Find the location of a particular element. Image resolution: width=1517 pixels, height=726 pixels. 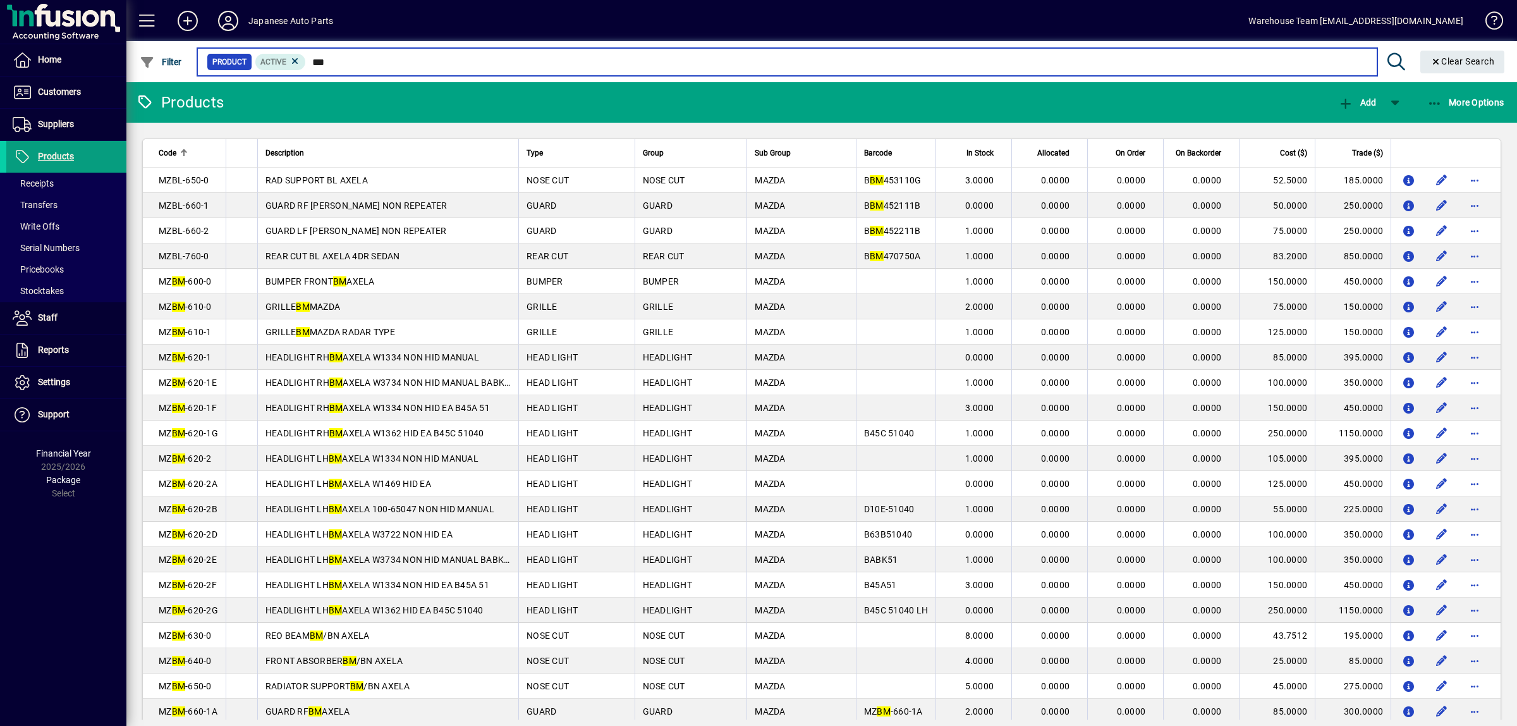

td: 395.0000 is located at coordinates (1353, 458).